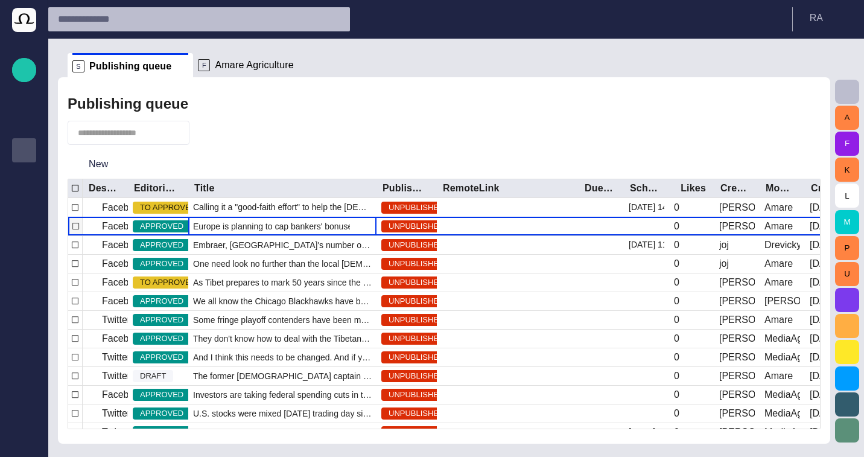 Image resolution: width=864 pixels, height=457 pixels. Describe the element at coordinates (282, 413) in the screenshot. I see `span: U.S. stocks were mixed Monday, the first trading day since the so-called sequester went into effe...` at that location.